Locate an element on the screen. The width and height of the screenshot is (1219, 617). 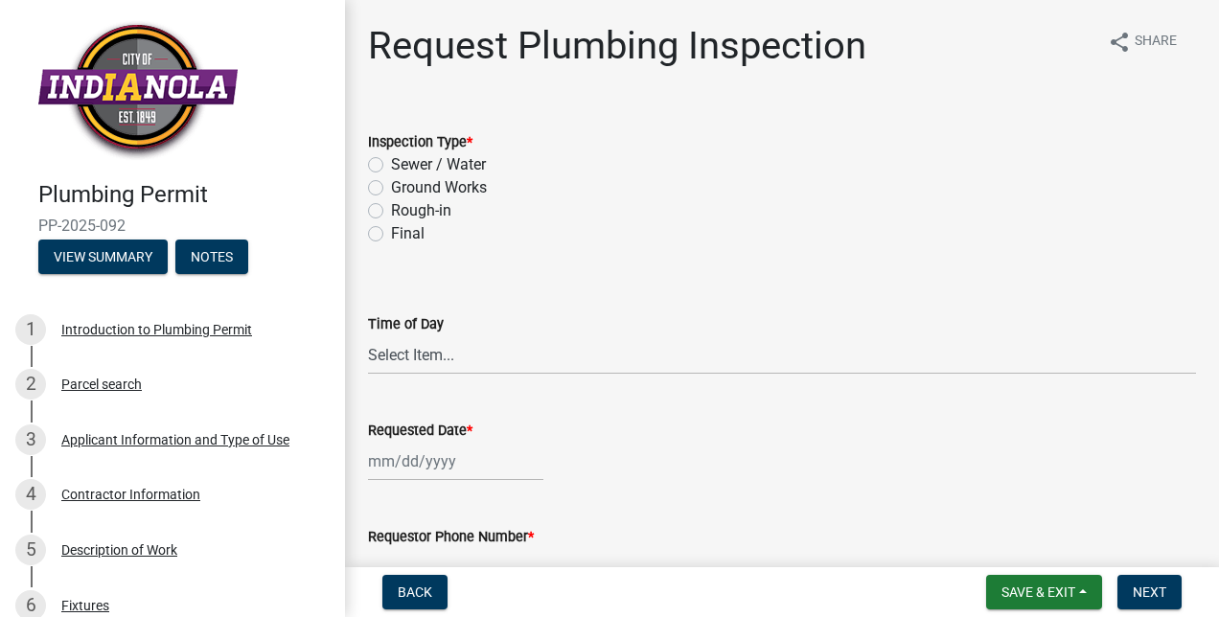
wm-modal-confirm: Notes is located at coordinates (212, 258).